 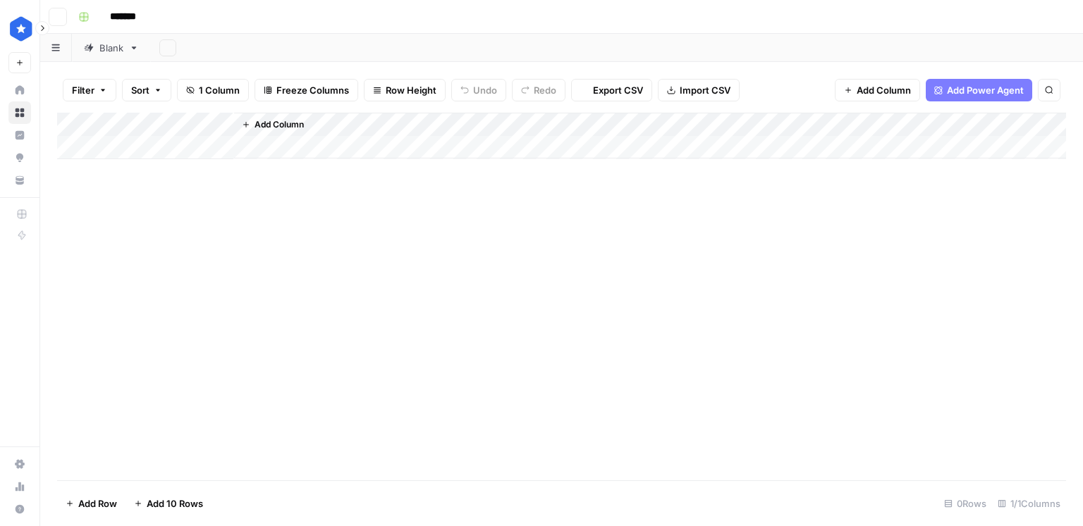 What do you see at coordinates (147, 90) in the screenshot?
I see `button: Sort` at bounding box center [147, 90].